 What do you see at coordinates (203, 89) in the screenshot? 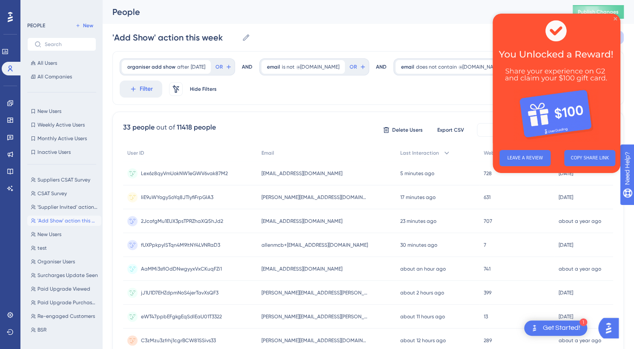
I see `span: Hide Filters` at bounding box center [203, 89].